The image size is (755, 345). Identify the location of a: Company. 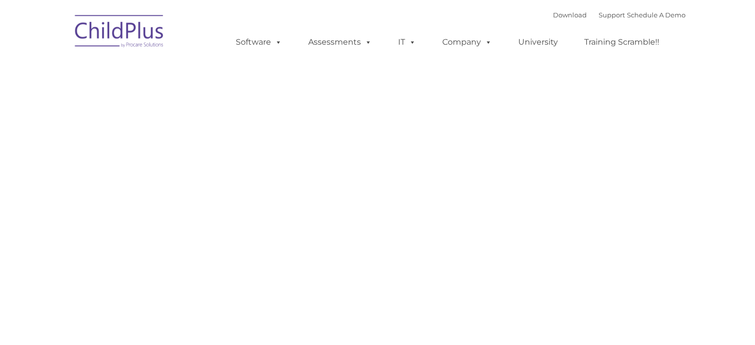
(467, 42).